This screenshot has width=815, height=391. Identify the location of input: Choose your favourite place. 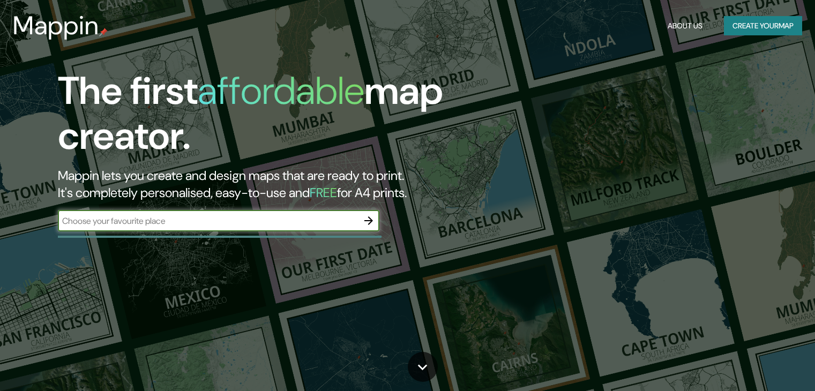
(208, 221).